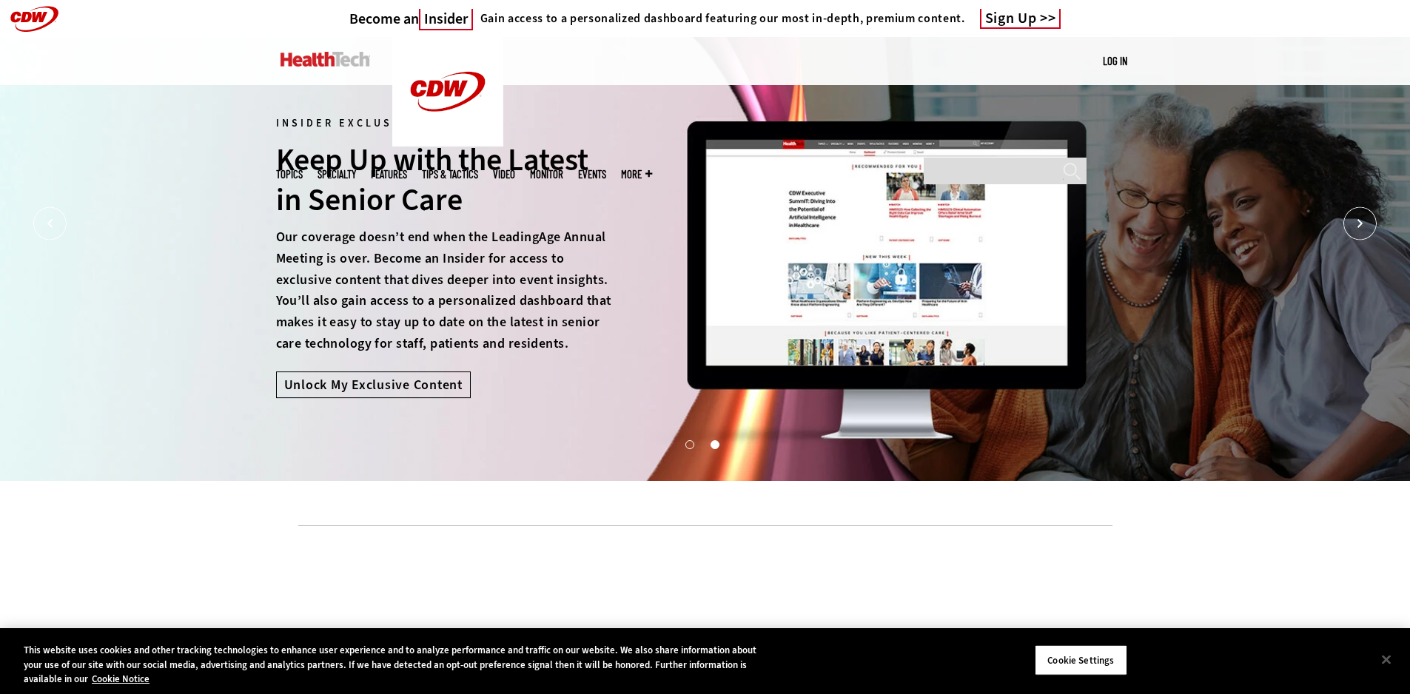  I want to click on a: Features, so click(389, 174).